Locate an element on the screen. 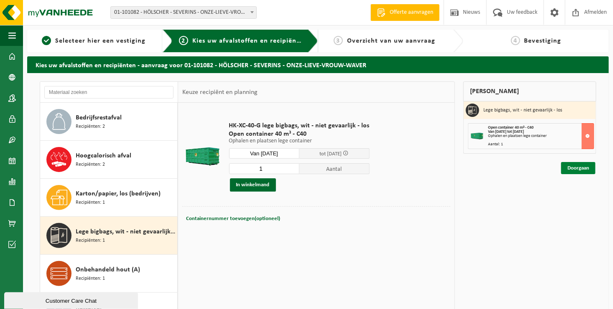  span: 4 is located at coordinates (516, 41).